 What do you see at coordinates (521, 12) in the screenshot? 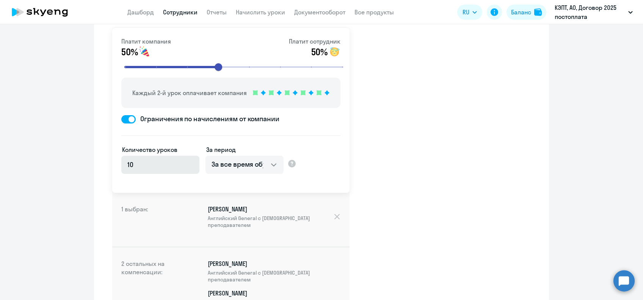
I see `div: Баланс` at bounding box center [521, 12].